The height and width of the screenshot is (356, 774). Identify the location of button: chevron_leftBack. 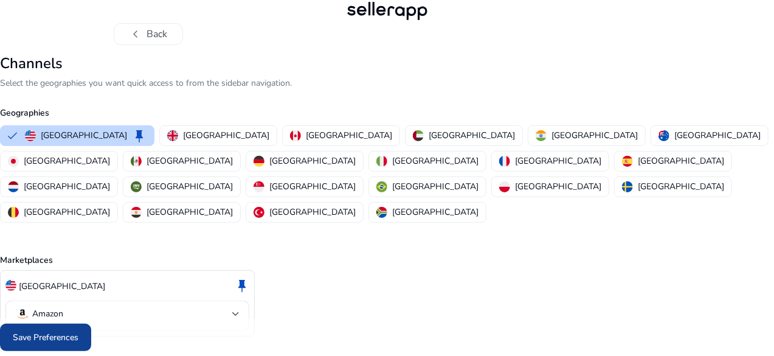
(148, 34).